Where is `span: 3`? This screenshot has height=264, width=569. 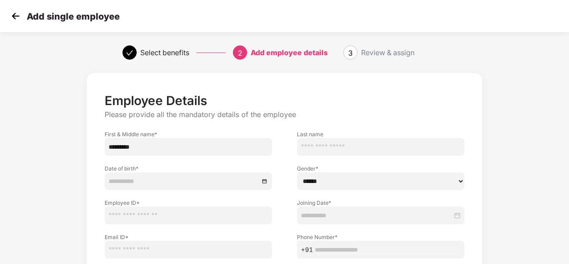
span: 3 is located at coordinates (350, 53).